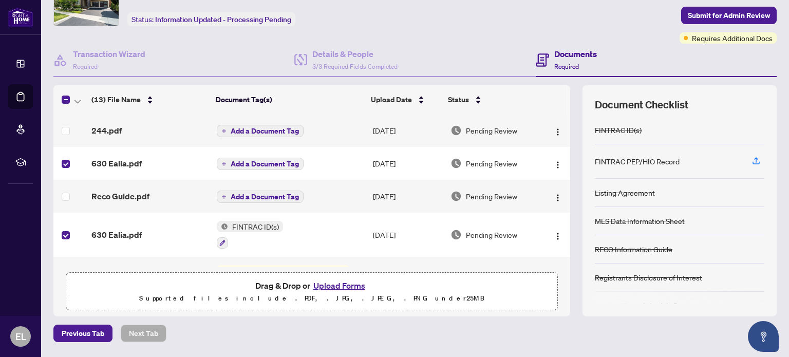  I want to click on button: Status IconFINTRAC ID(s), so click(249, 235).